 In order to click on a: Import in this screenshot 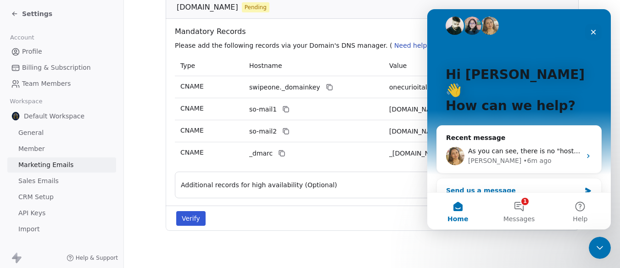, I will do `click(61, 229)`.